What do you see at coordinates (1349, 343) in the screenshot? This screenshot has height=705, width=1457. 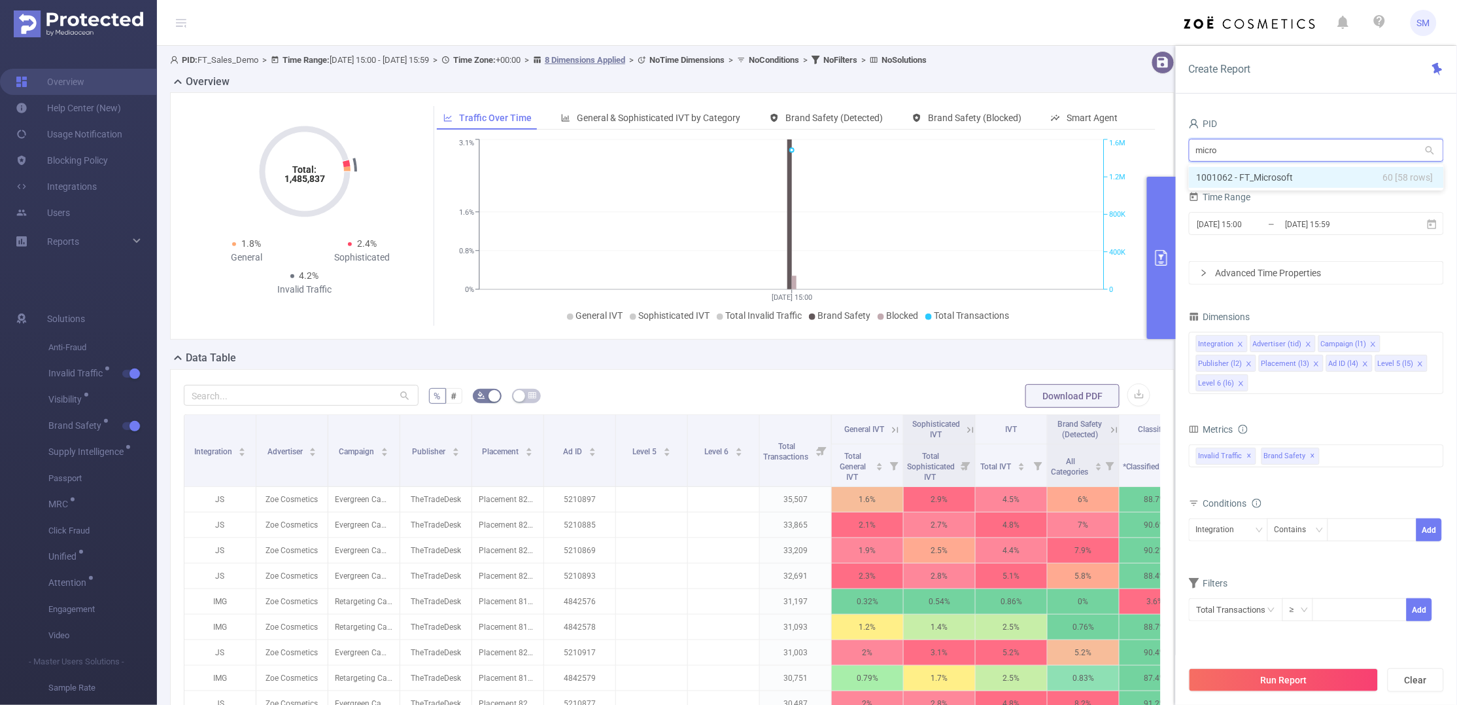 I see `li: Campaign (l1)` at bounding box center [1349, 343].